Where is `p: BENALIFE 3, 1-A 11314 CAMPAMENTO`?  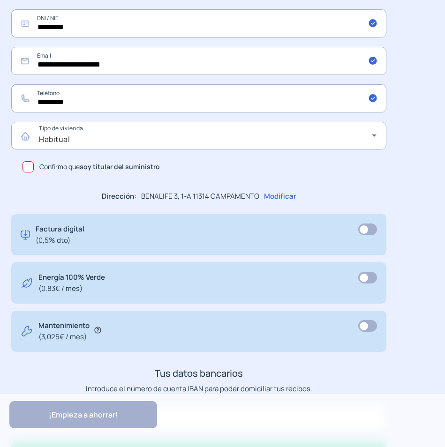 p: BENALIFE 3, 1-A 11314 CAMPAMENTO is located at coordinates (200, 196).